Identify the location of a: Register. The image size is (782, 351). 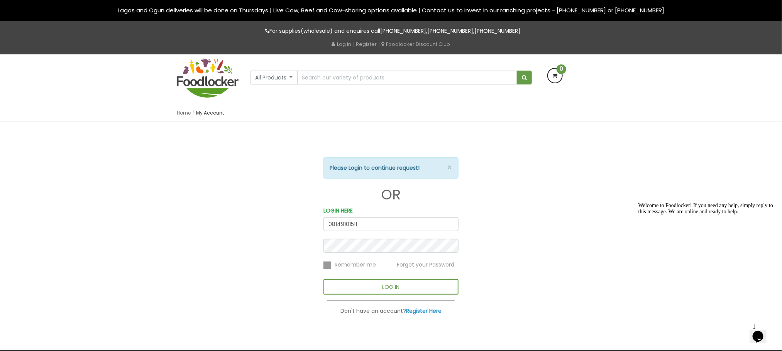
(367, 44).